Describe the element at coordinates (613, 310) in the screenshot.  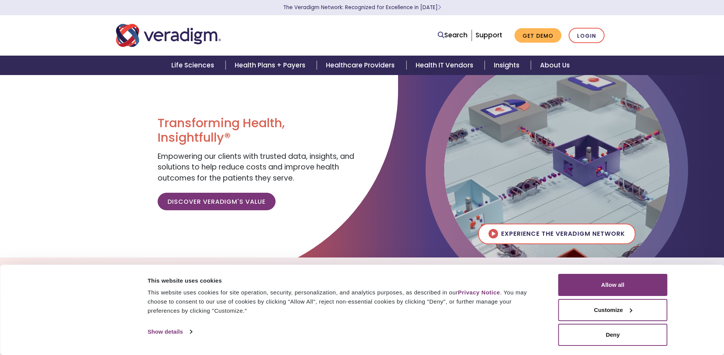
I see `button: Customize` at that location.